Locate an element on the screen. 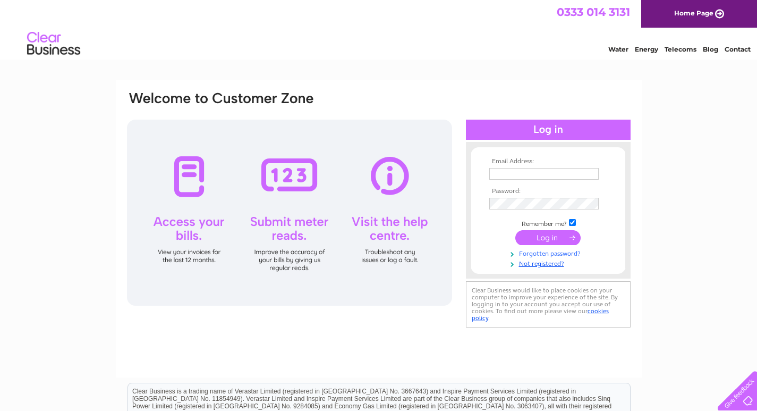 Image resolution: width=757 pixels, height=411 pixels. a: Blog is located at coordinates (710, 49).